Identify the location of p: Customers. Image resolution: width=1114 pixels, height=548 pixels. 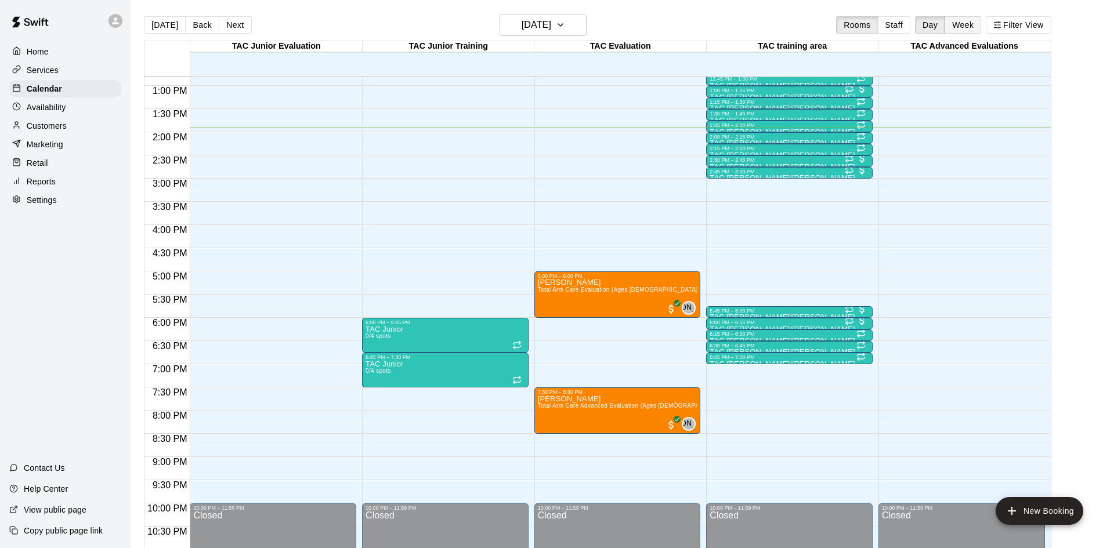
(46, 126).